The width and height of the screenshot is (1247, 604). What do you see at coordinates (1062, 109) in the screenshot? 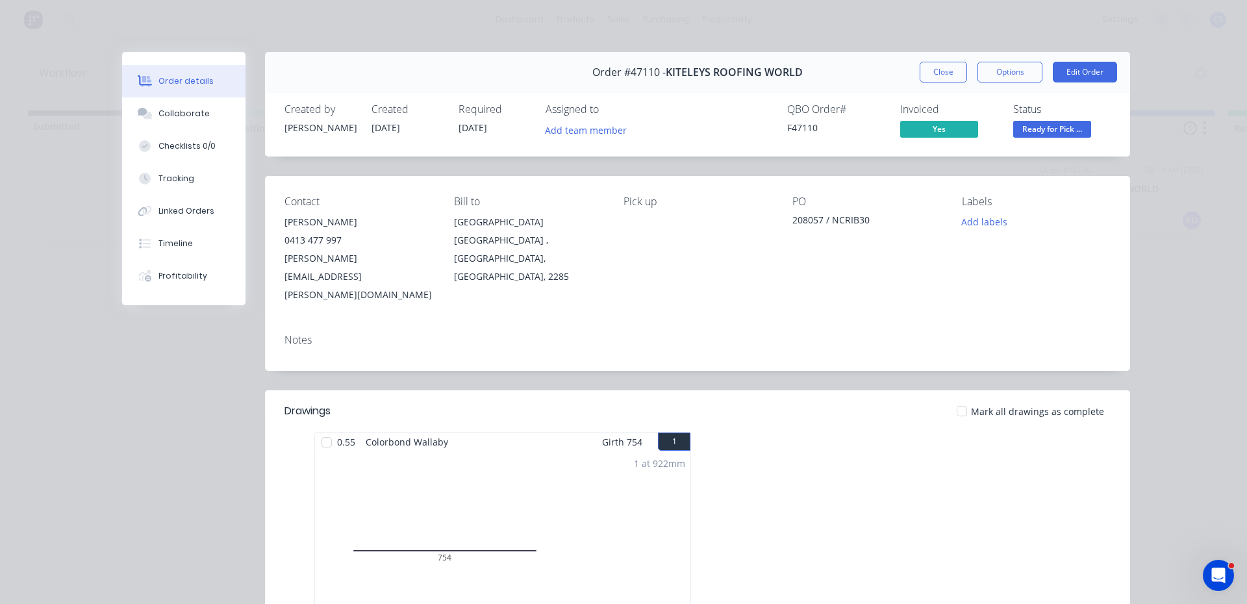
I see `div: Status` at bounding box center [1062, 109].